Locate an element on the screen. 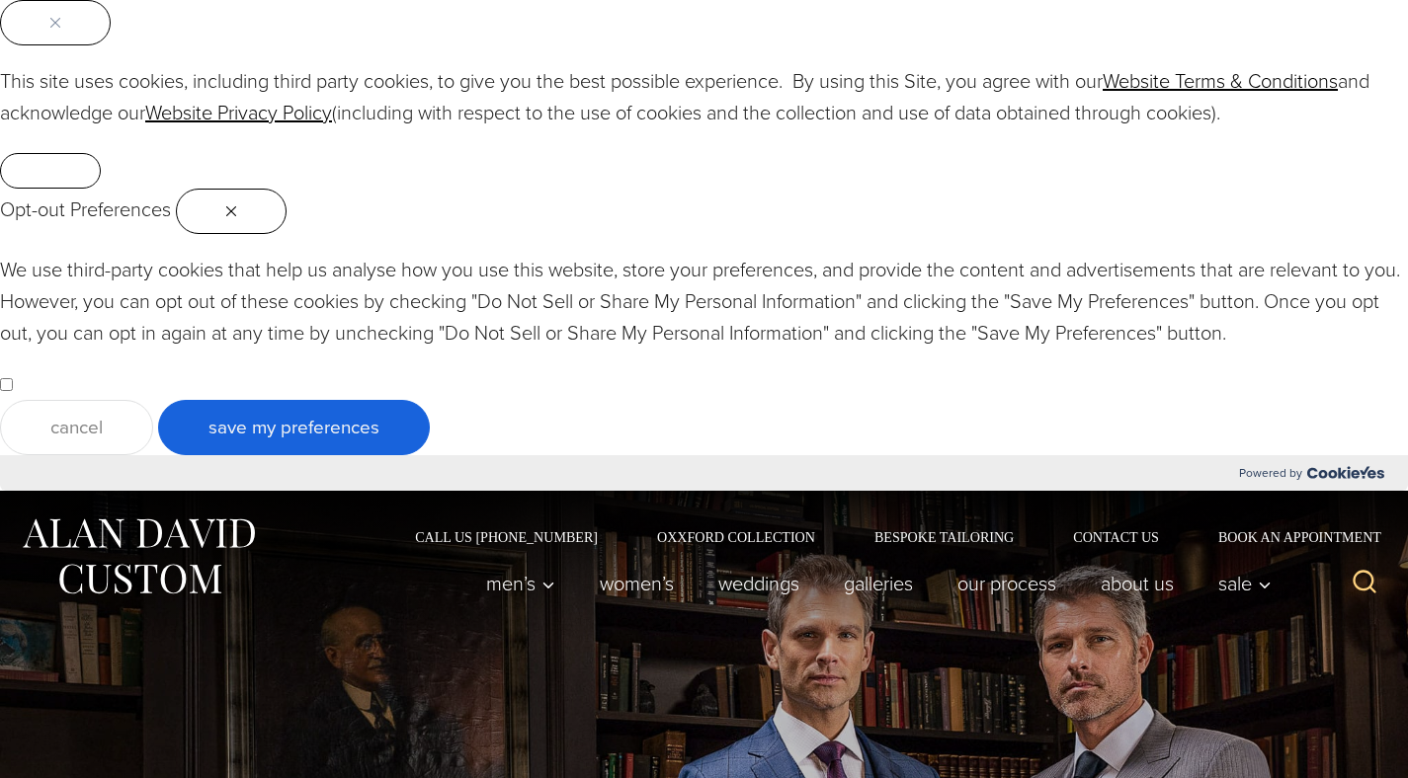  img: Alan David Custom is located at coordinates (138, 556).